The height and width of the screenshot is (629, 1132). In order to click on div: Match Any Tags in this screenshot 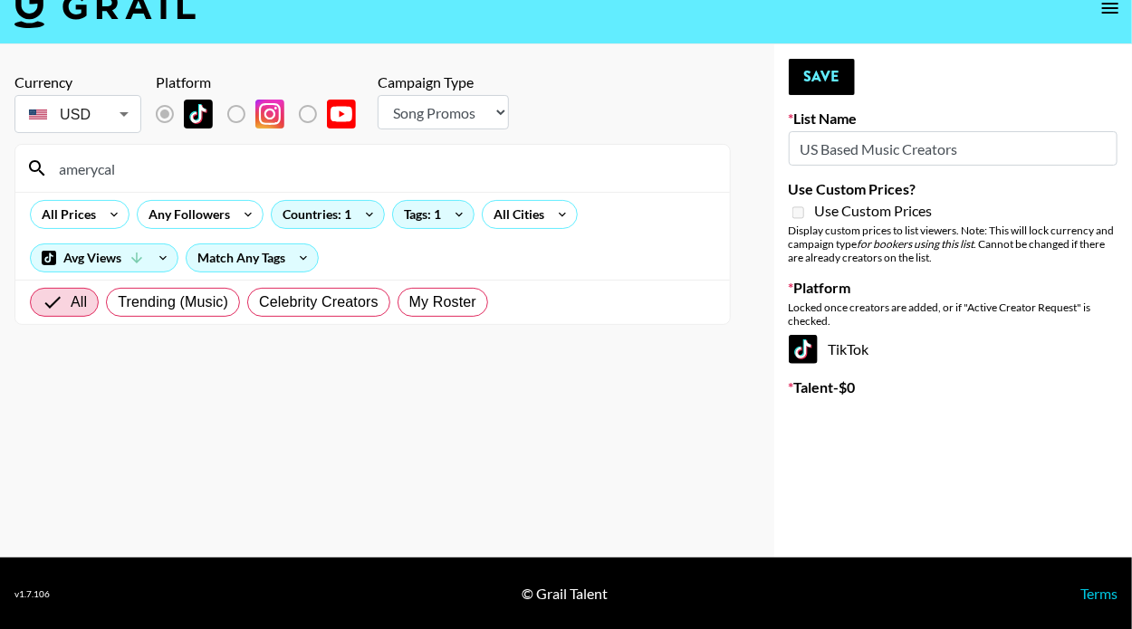, I will do `click(252, 258)`.